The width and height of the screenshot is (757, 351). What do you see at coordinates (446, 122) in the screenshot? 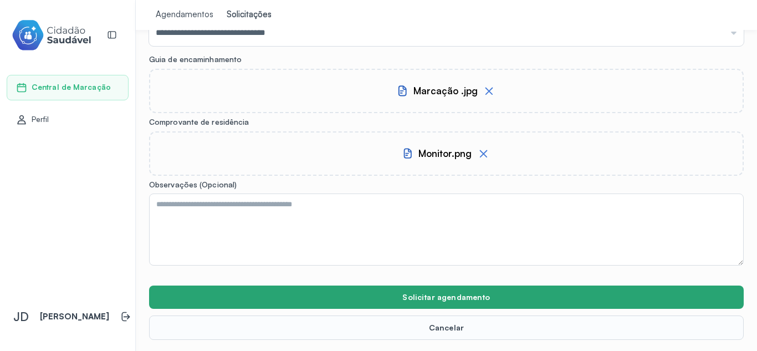
I see `label: Comprovante de residência` at bounding box center [446, 122].